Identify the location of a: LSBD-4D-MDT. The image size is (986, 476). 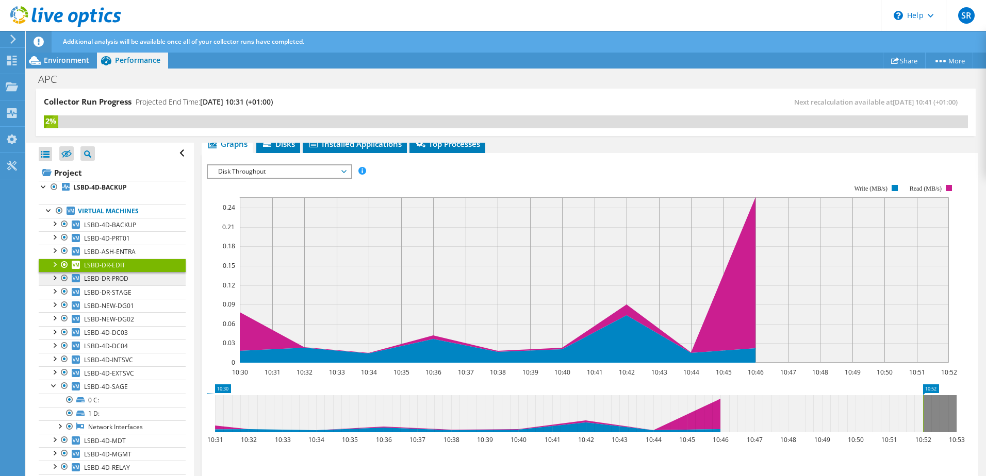
(112, 441).